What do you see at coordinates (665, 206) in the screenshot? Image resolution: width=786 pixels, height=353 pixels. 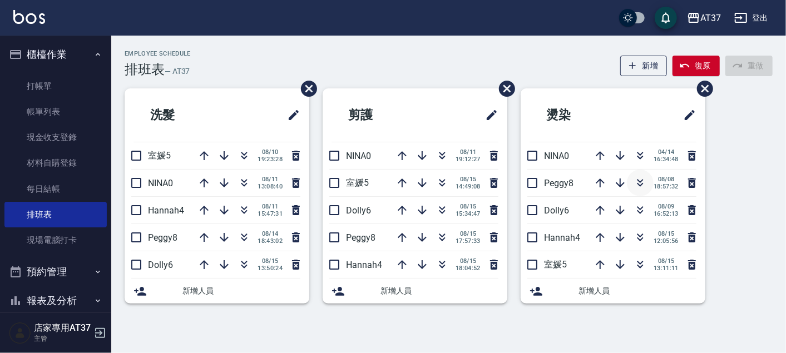 I see `span: 08/09` at bounding box center [665, 206].